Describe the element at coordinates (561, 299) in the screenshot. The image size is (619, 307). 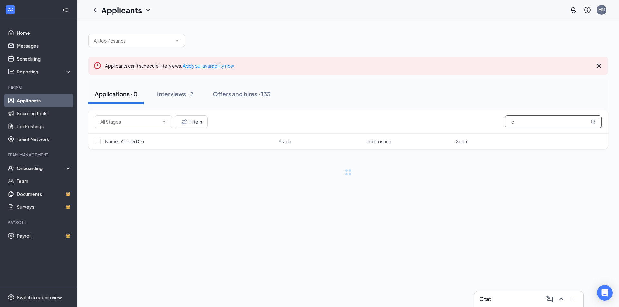
I see `button: ChevronUp` at that location.